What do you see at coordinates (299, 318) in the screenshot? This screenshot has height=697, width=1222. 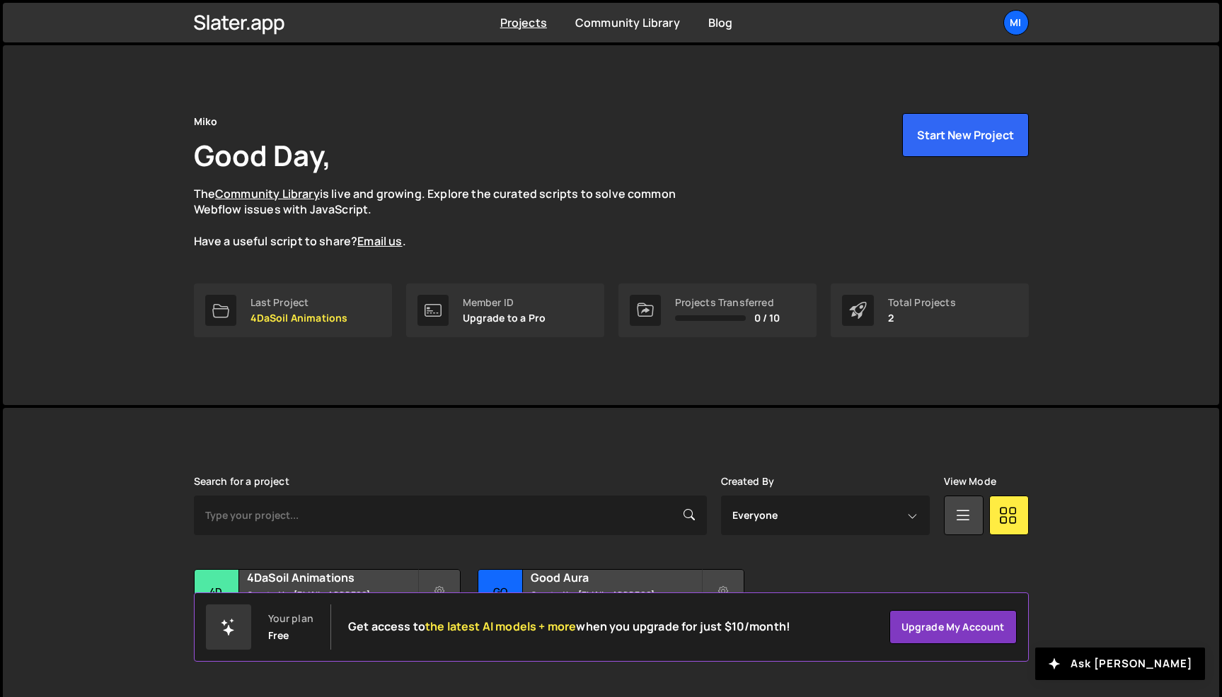 I see `p: 4DaSoil Animations` at bounding box center [299, 318].